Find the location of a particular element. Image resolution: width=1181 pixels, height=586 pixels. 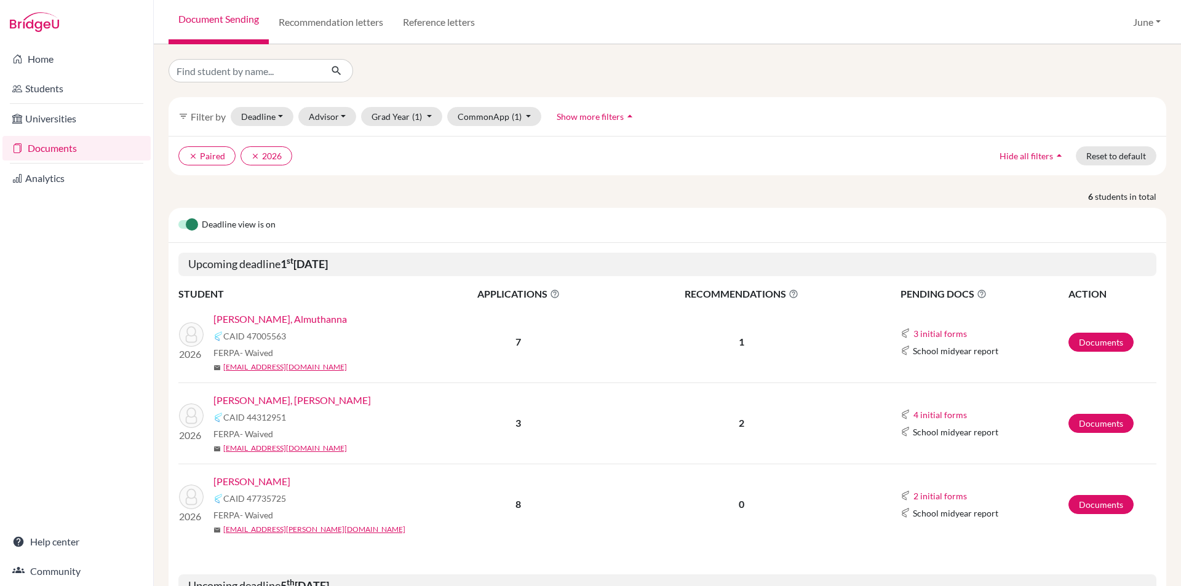

span: RECOMMENDATIONS is located at coordinates (742, 294).